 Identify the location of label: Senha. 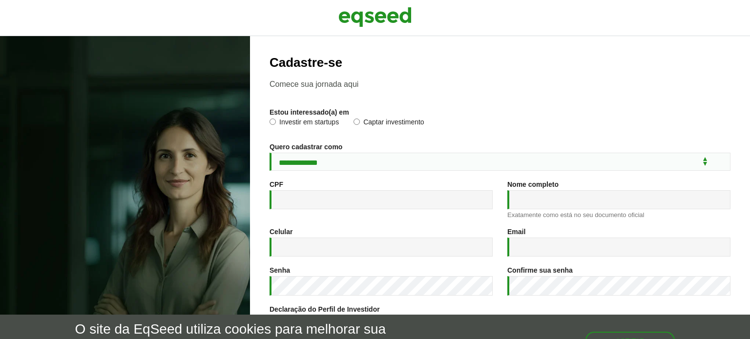
(280, 270).